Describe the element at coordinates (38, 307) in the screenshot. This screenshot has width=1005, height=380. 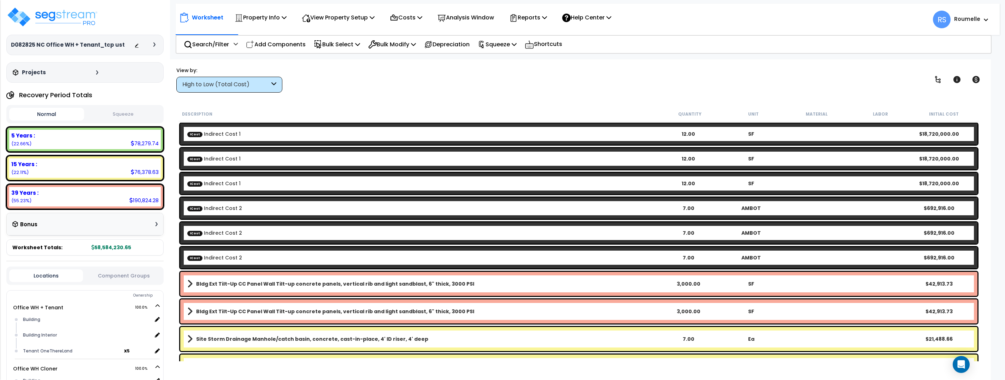
I see `a: Office WH + Tenant 100.0%` at that location.